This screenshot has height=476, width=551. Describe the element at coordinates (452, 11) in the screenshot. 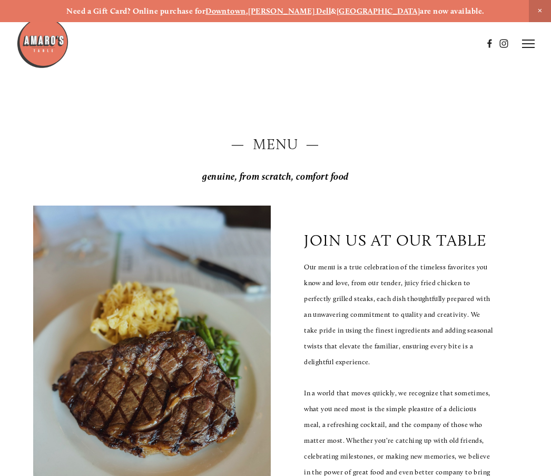

I see `strong: are now available.` at that location.